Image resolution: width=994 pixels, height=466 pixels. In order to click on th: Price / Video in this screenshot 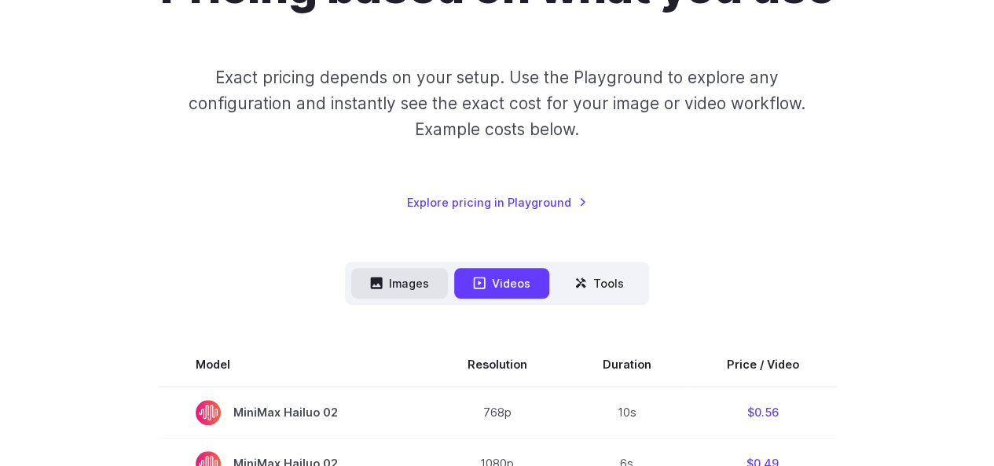, I will do `click(763, 365)`.